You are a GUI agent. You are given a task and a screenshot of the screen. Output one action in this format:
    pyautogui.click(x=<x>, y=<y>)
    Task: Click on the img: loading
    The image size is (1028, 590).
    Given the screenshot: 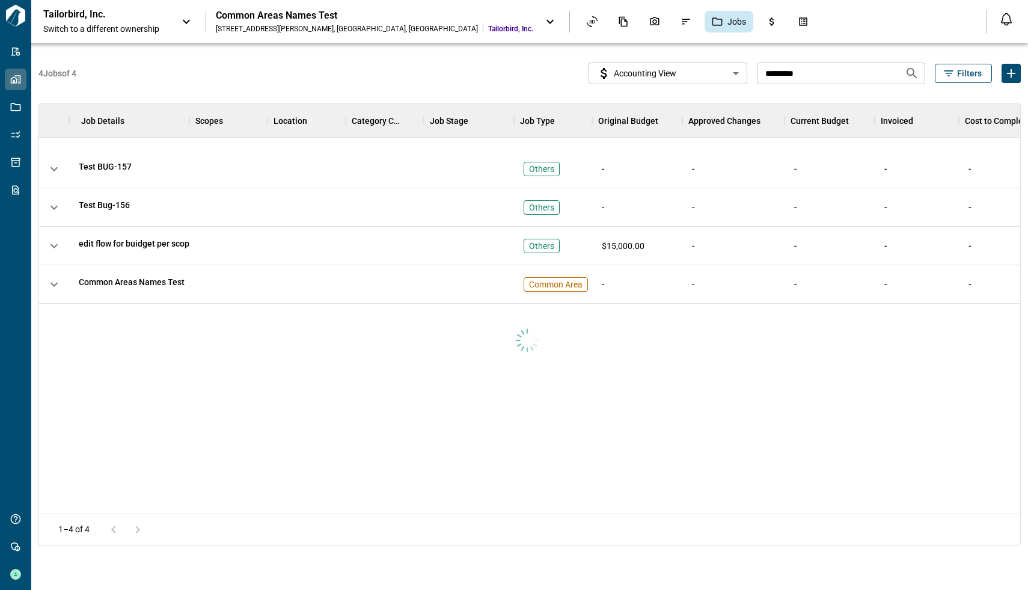 What is the action you would take?
    pyautogui.click(x=527, y=334)
    